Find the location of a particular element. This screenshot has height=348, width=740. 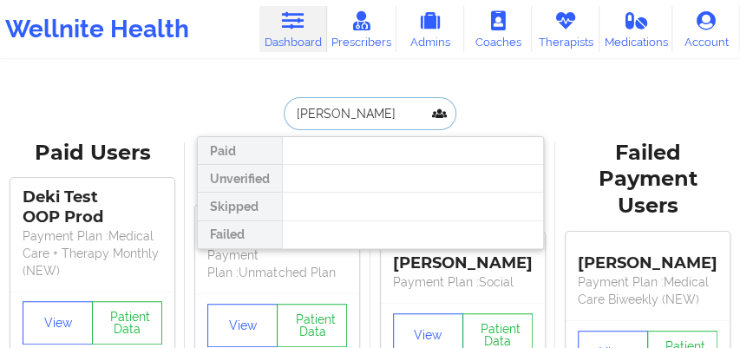

p: Payment Plan : Unmatched Plan is located at coordinates (277, 264).